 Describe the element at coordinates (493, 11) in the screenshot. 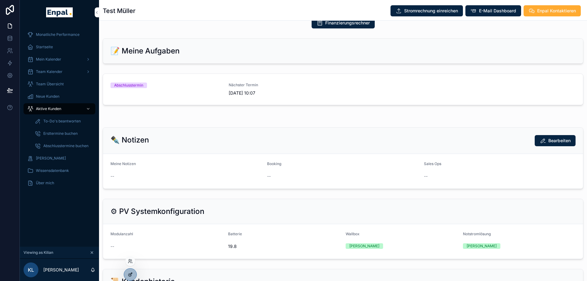

I see `button: E-Mail Dashboard` at that location.